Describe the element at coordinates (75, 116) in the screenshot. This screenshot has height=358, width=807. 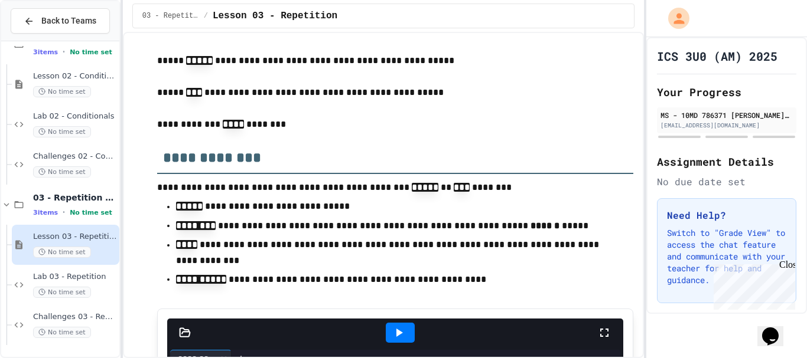
I see `span: Lab 02 - Conditionals` at that location.